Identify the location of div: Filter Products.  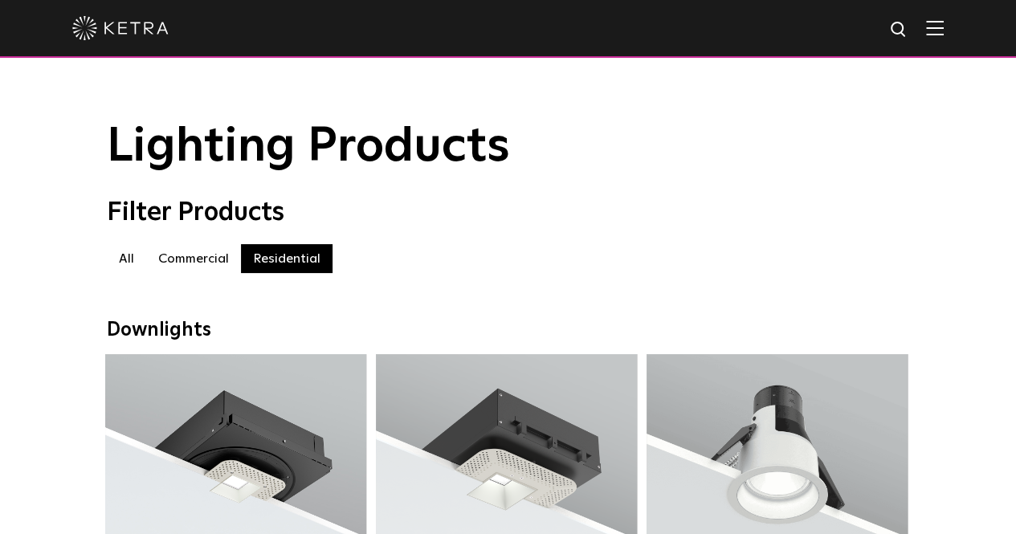
(509, 213).